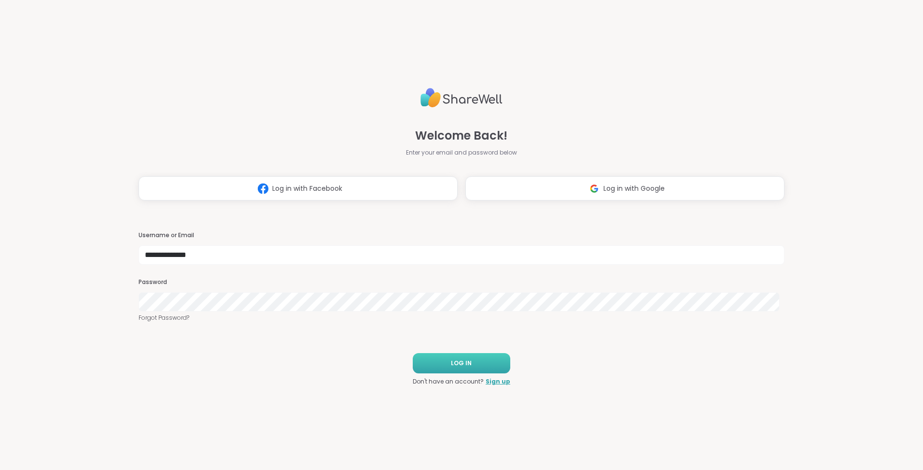 The height and width of the screenshot is (470, 923). I want to click on button: LOG IN, so click(462, 363).